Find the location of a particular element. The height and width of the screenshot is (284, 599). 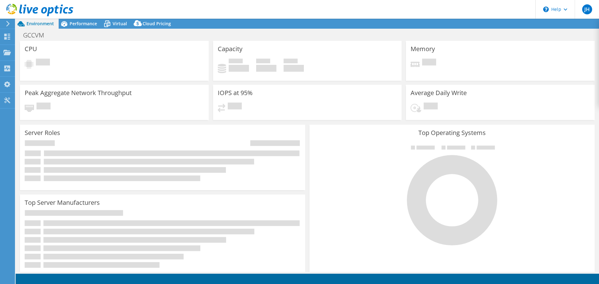

span: Cloud Pricing is located at coordinates (157, 23).